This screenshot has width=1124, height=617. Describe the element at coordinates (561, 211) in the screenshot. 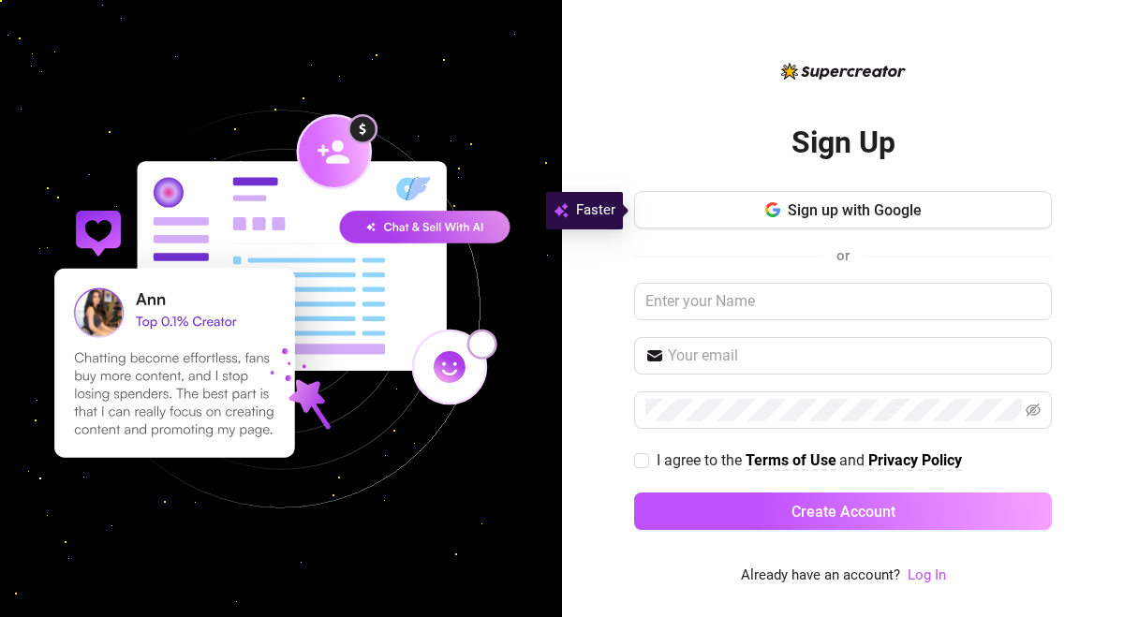

I see `img: svg%3e` at that location.